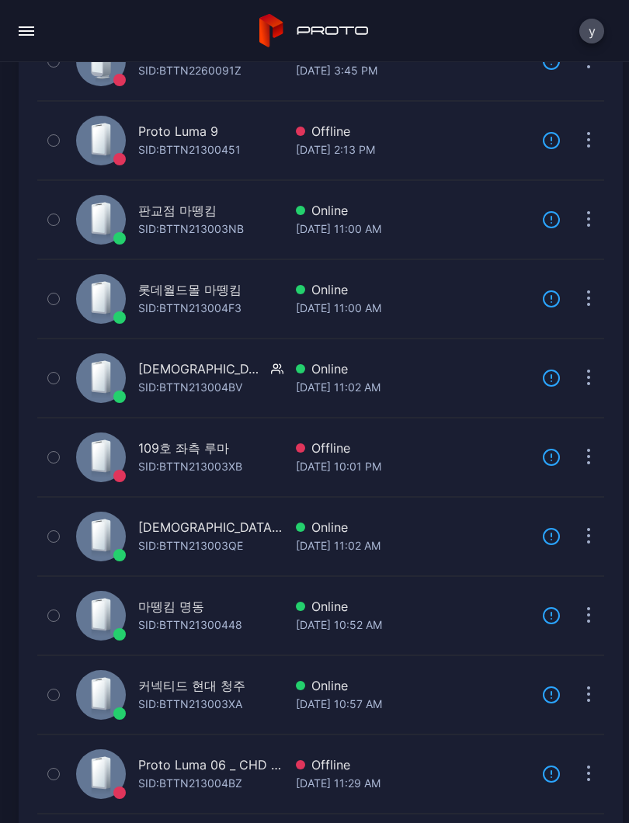  What do you see at coordinates (177, 210) in the screenshot?
I see `div: 판교점 마뗑킴` at bounding box center [177, 210].